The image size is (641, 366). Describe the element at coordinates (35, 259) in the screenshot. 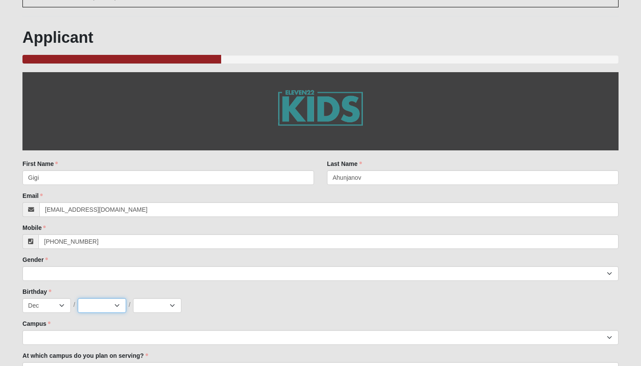

I see `label: Gender` at that location.